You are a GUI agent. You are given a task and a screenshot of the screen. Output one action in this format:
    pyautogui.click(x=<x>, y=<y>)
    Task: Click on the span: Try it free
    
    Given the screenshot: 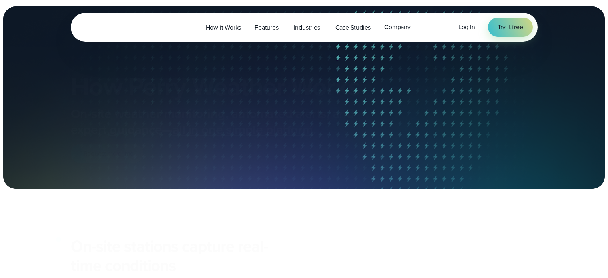 What is the action you would take?
    pyautogui.click(x=511, y=27)
    